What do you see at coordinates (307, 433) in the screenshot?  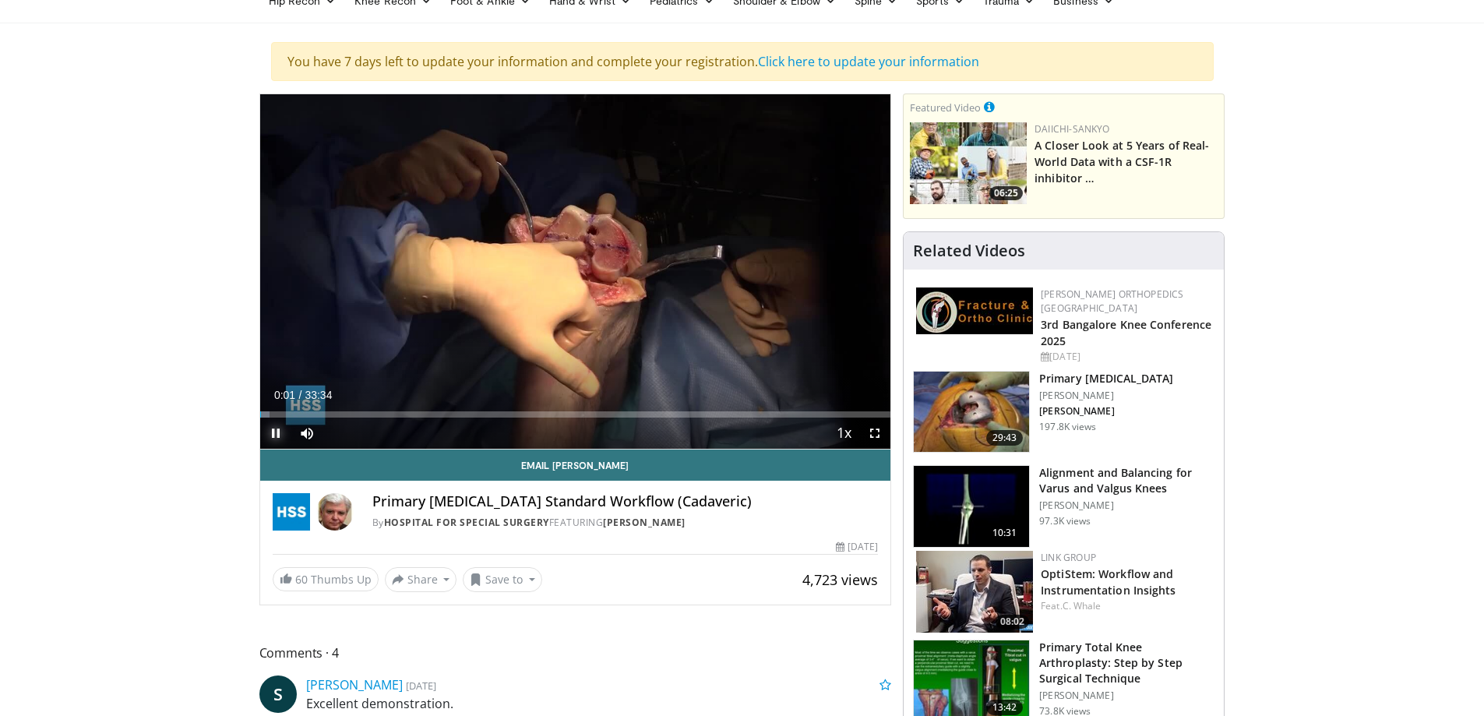 I see `button: Mute` at bounding box center [307, 433].